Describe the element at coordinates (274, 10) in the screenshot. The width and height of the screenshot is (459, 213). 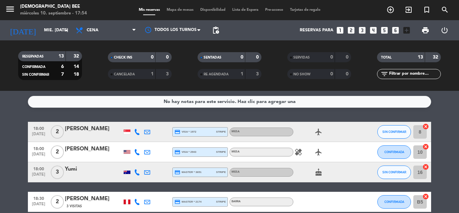
I see `span: Pre-acceso` at that location.